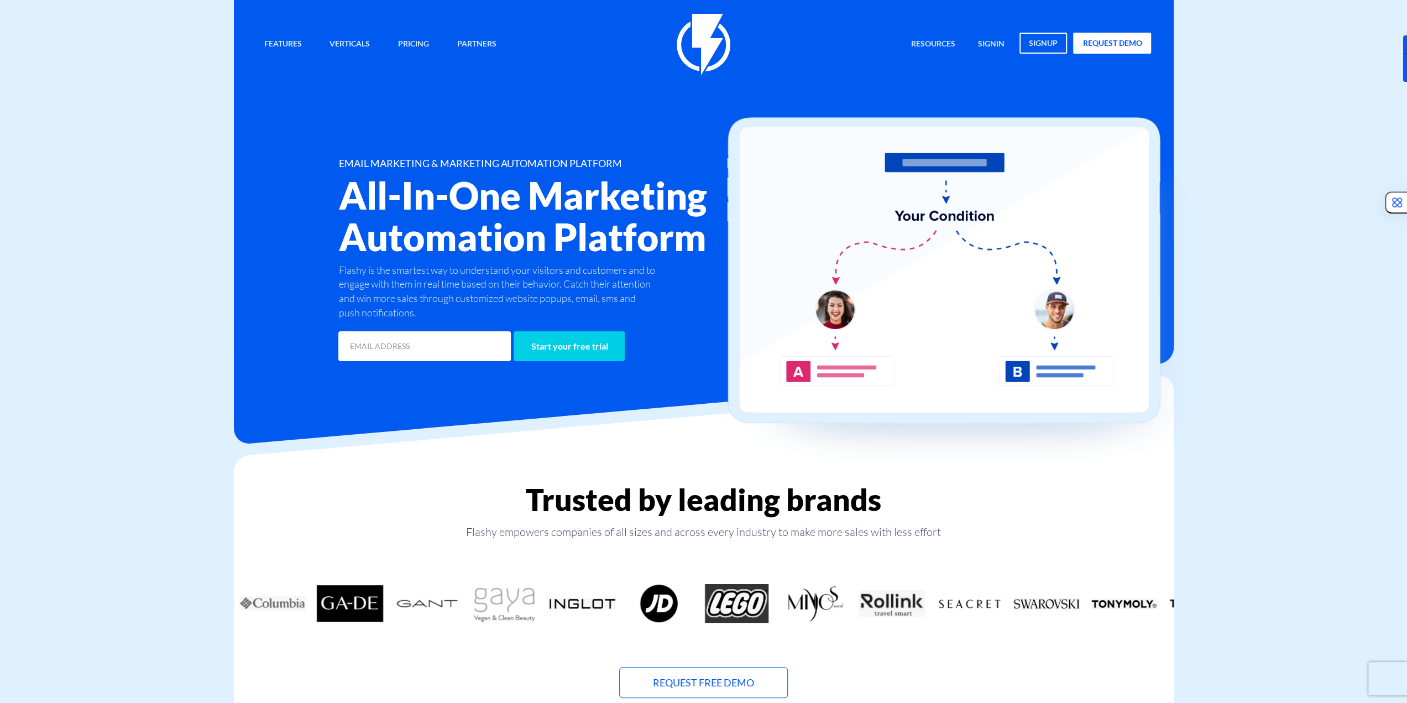 Image resolution: width=1407 pixels, height=703 pixels. Describe the element at coordinates (737, 603) in the screenshot. I see `div: 9 / 18` at that location.